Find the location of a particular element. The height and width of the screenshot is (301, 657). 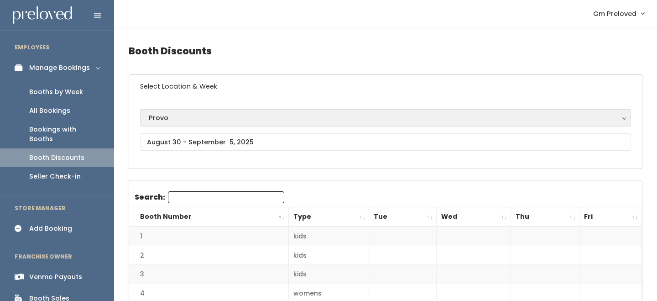

td: 1 is located at coordinates (209, 236).